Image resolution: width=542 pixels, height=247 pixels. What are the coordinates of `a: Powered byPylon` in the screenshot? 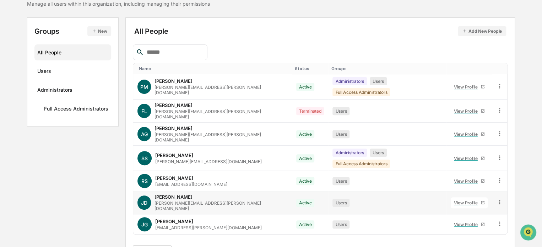 It's located at (68, 123).